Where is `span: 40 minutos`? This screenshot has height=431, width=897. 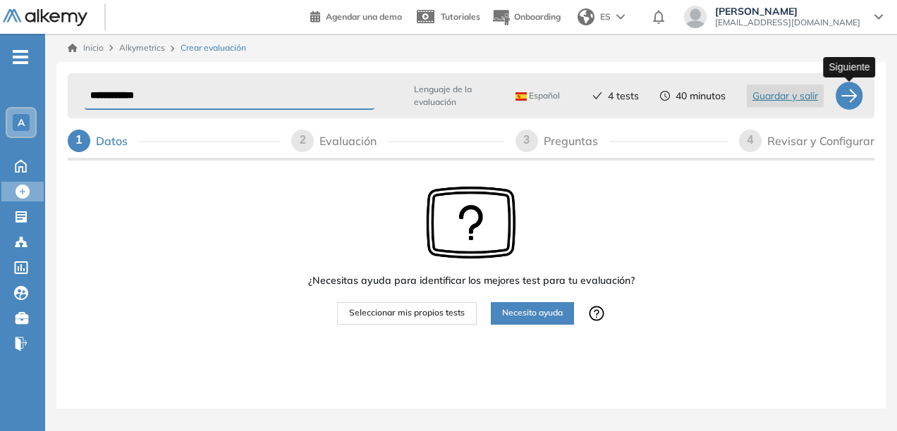 span: 40 minutos is located at coordinates (700, 96).